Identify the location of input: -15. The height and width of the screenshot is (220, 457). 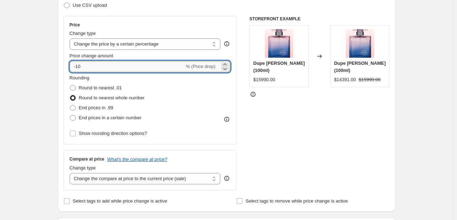
(127, 67).